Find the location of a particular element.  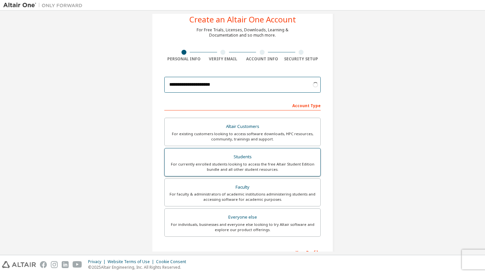

div: Personal Info is located at coordinates (184, 59).